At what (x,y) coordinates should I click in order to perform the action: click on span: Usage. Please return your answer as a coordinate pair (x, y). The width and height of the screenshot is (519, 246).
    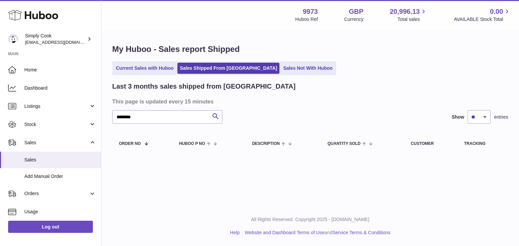
    Looking at the image, I should click on (60, 212).